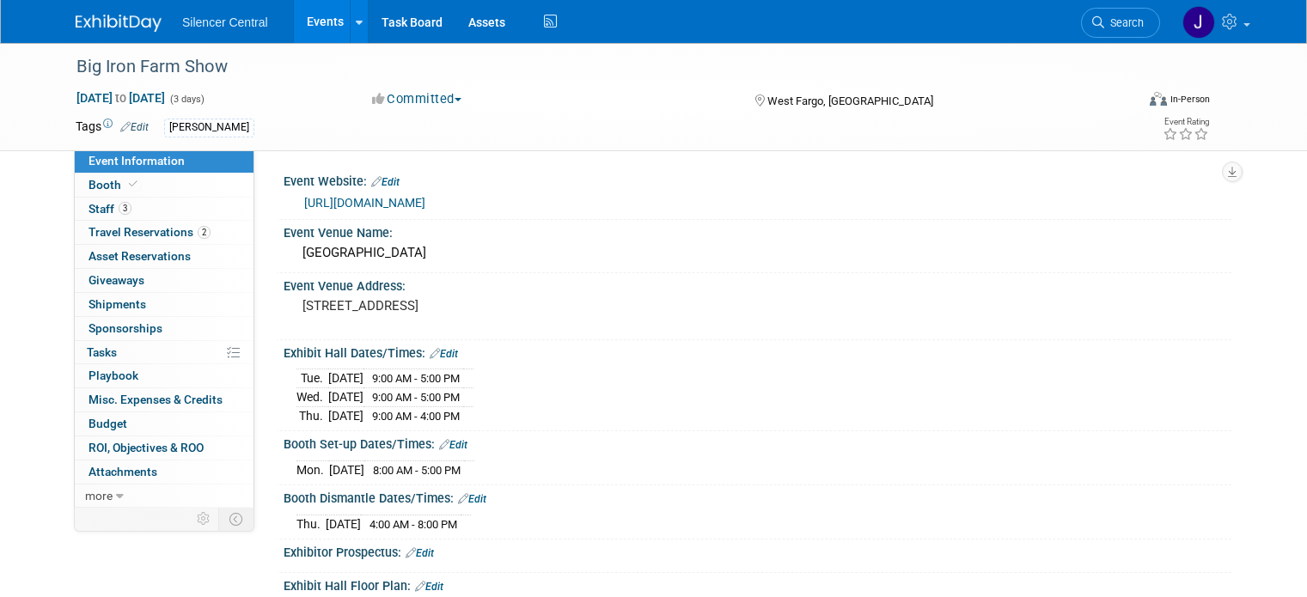  I want to click on span: ROI, Objectives & ROO, so click(146, 448).